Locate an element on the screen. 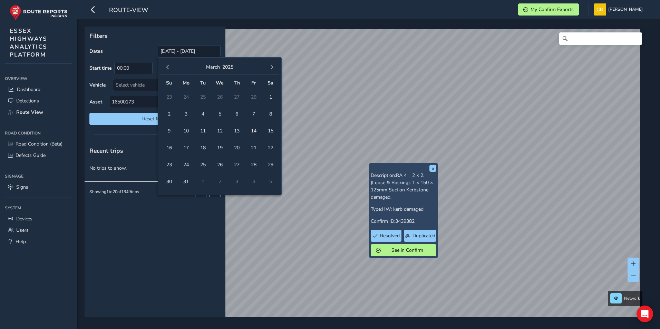  span: Recent trips is located at coordinates (106, 151).